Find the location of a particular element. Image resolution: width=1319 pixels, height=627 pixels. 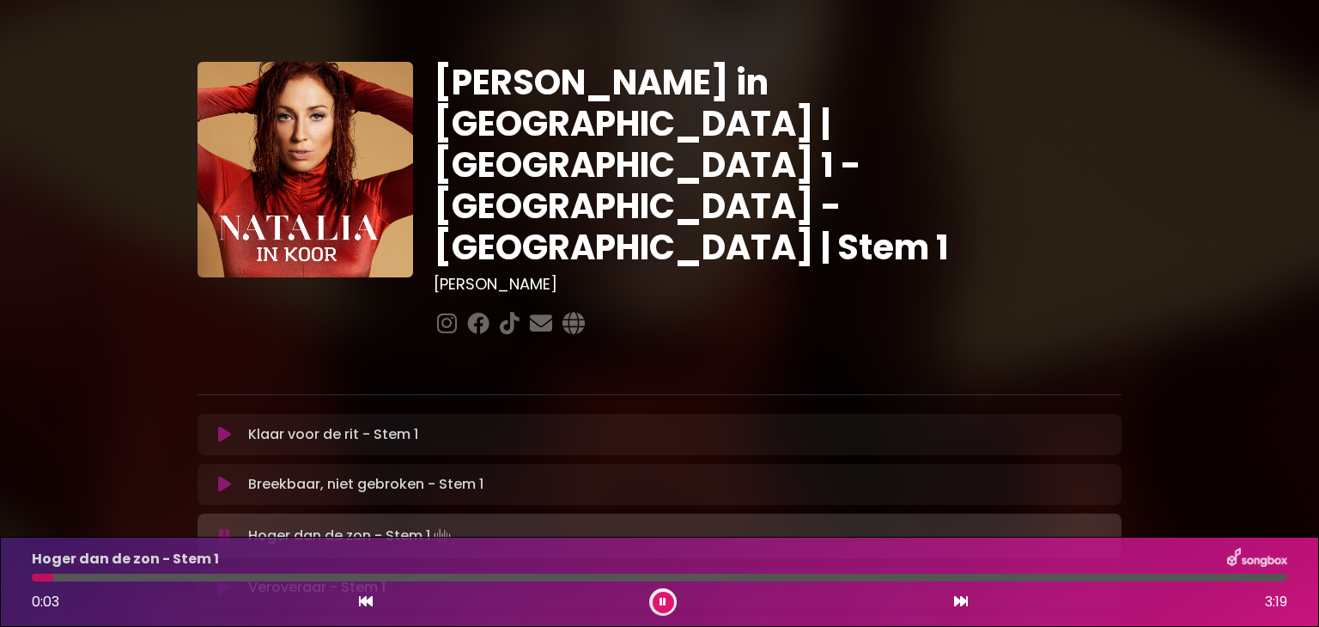

span: 0:03 is located at coordinates (46, 601).